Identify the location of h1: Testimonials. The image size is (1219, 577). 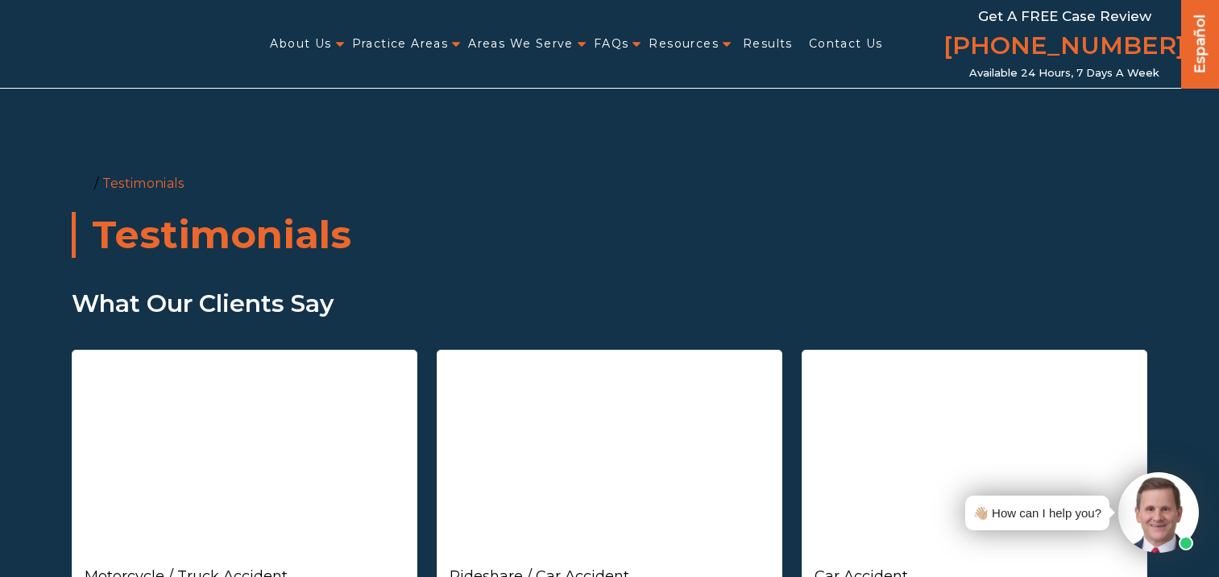
(610, 235).